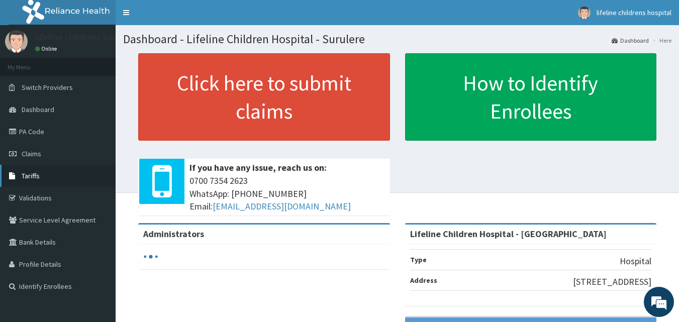 The image size is (679, 322). I want to click on p: Hospital, so click(636, 261).